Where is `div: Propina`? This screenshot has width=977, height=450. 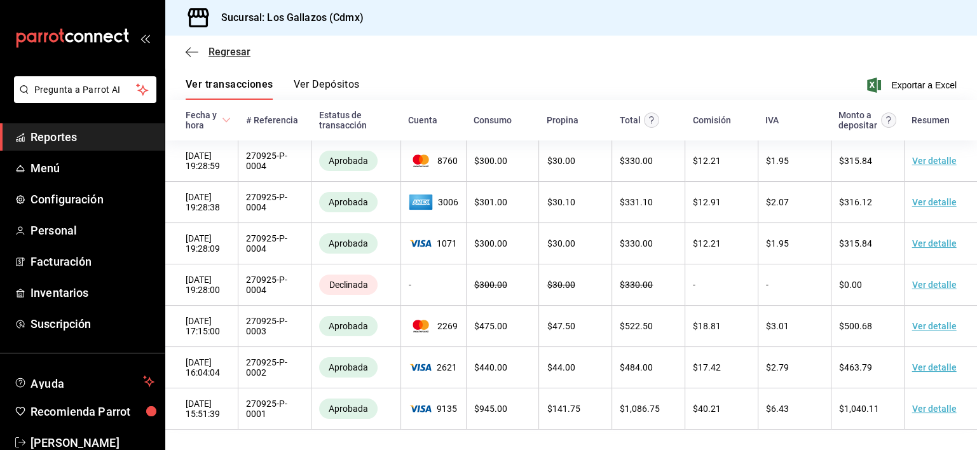 div: Propina is located at coordinates (562, 120).